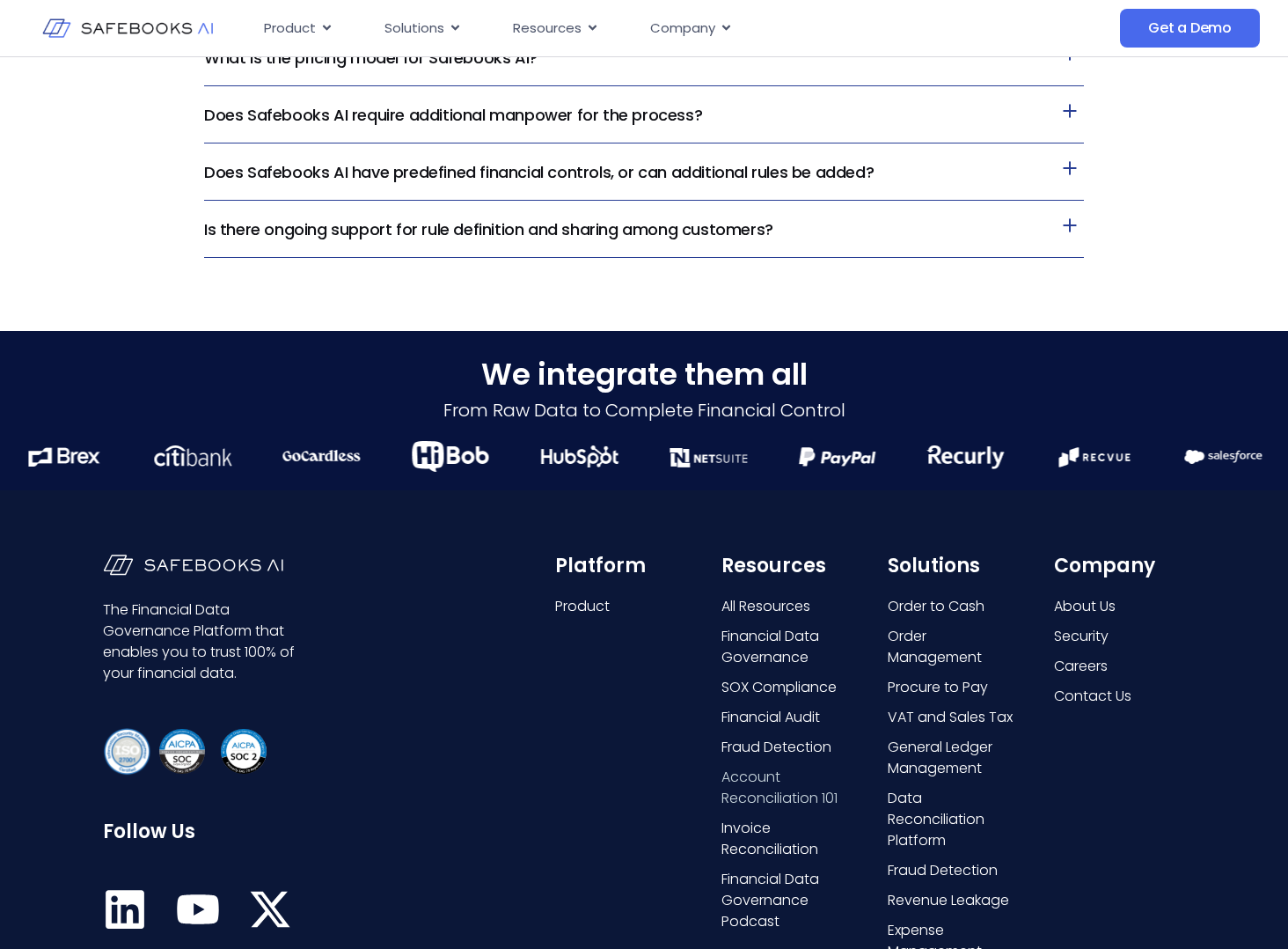 The width and height of the screenshot is (1288, 949). What do you see at coordinates (579, 456) in the screenshot?
I see `img: Financial Data Governance 18` at bounding box center [579, 456].